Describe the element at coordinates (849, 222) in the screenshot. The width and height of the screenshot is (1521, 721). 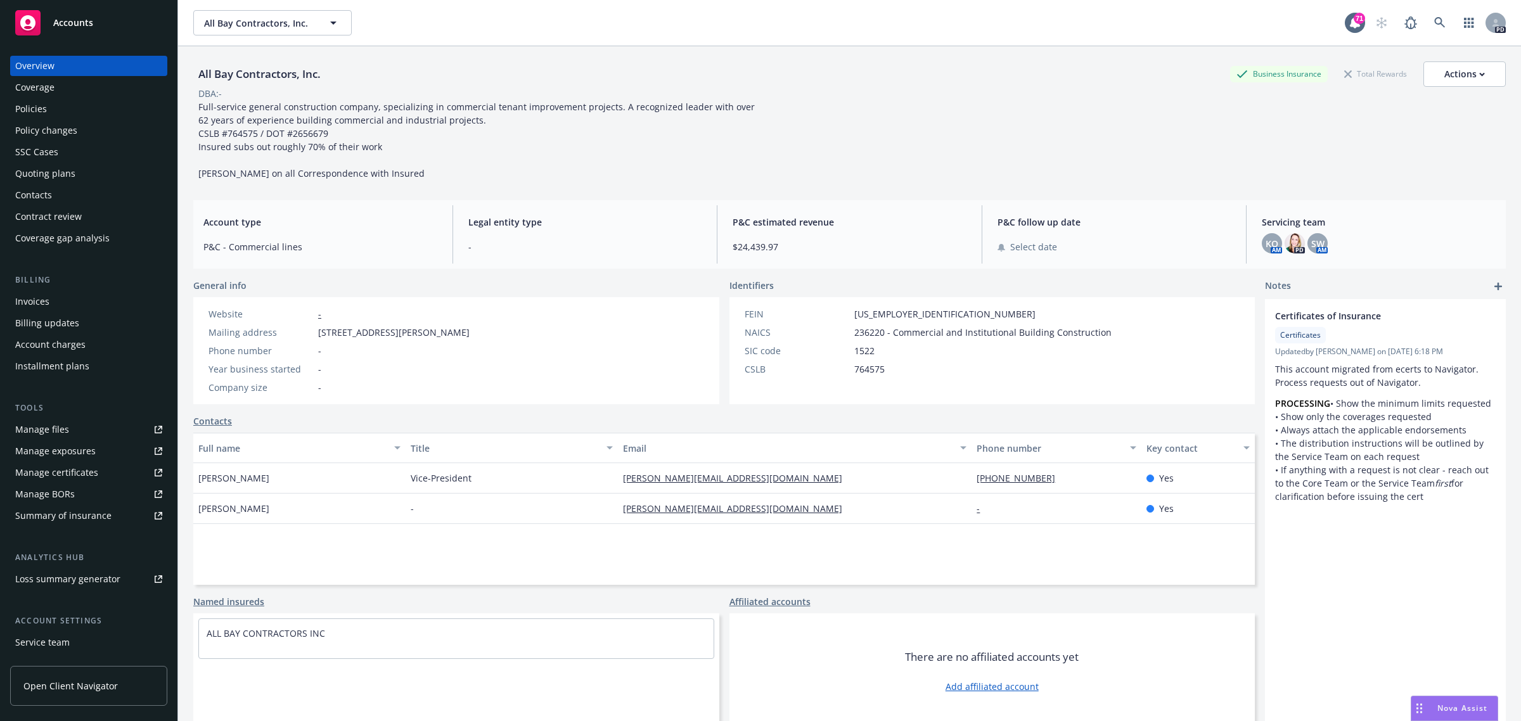
I see `span: P&C estimated revenue` at that location.